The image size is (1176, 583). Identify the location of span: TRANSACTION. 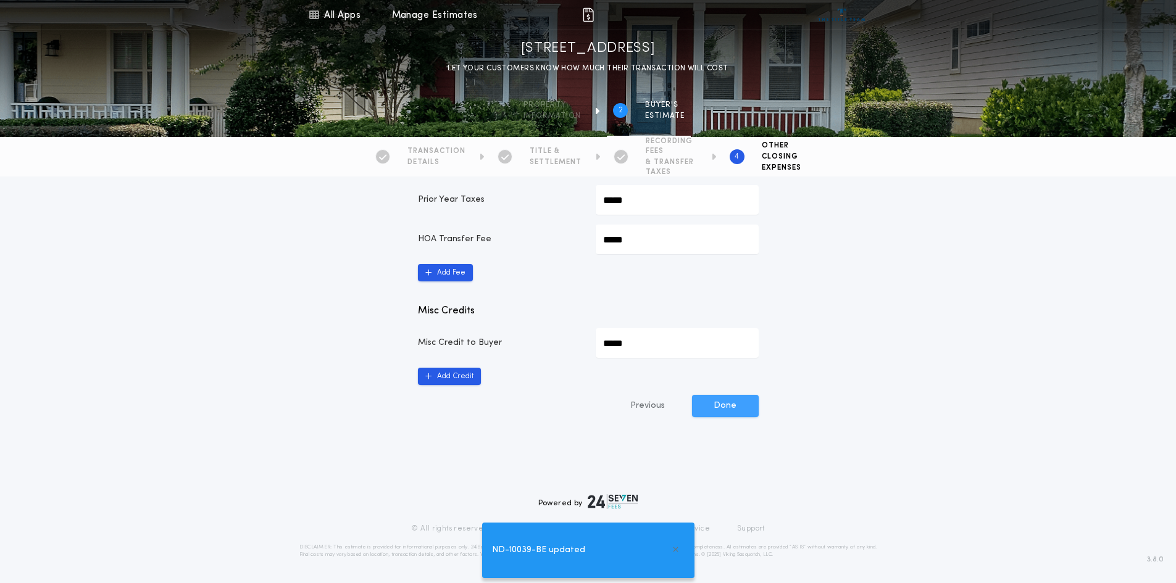
(436, 151).